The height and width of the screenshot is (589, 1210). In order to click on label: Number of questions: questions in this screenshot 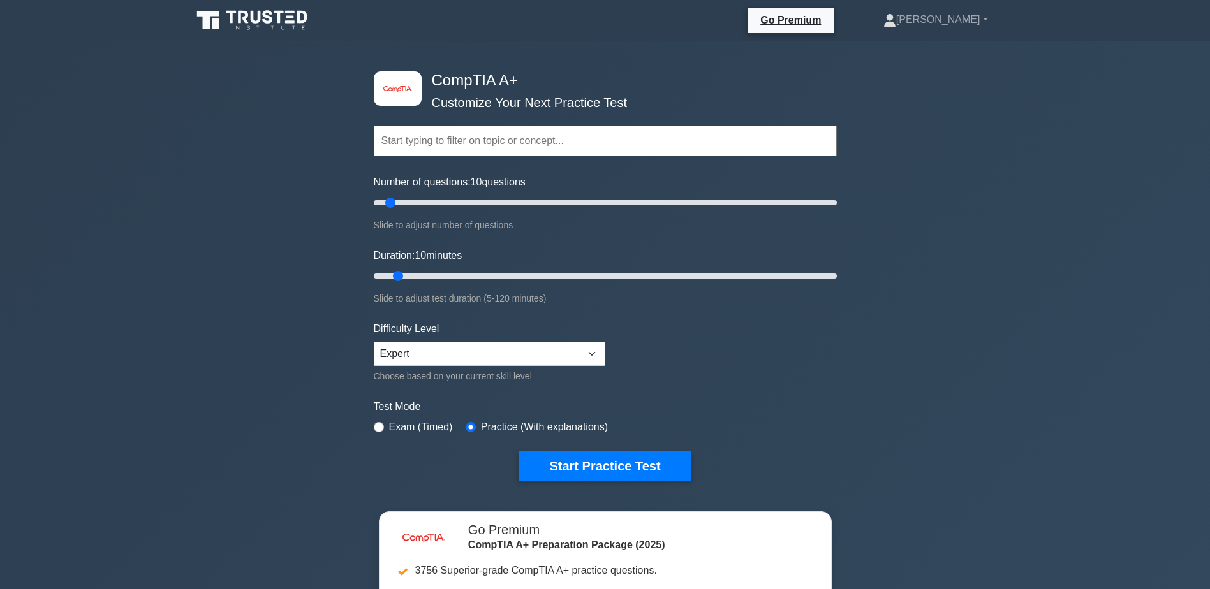, I will do `click(450, 182)`.